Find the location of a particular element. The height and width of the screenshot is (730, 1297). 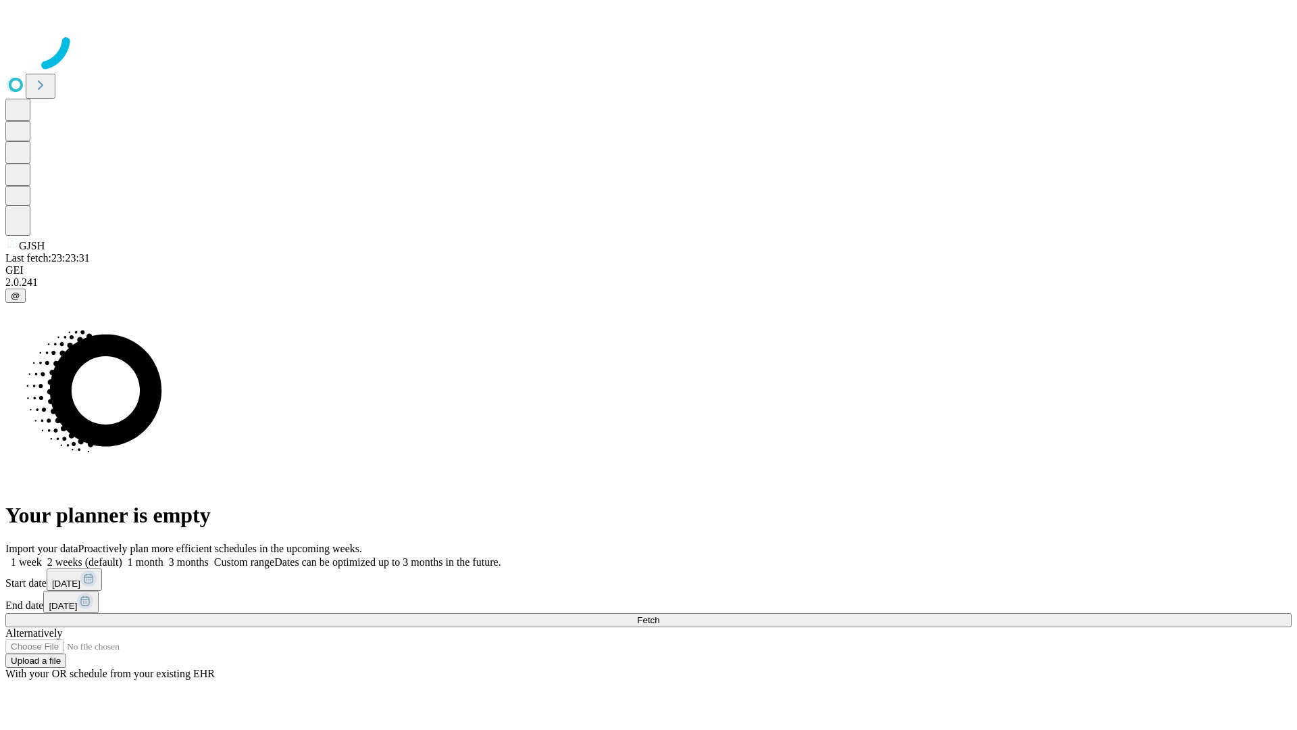

span: Import your data is located at coordinates (42, 548).